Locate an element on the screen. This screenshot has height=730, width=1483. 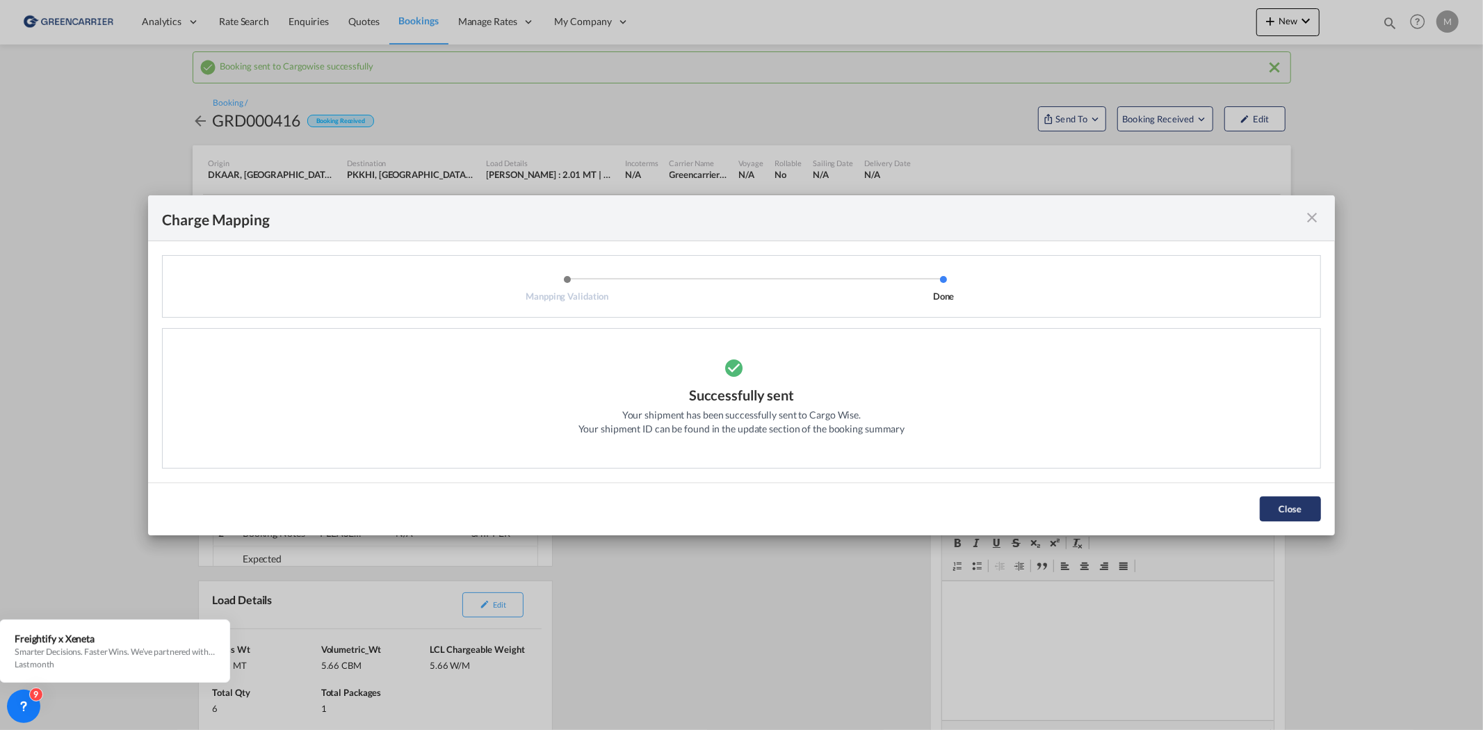
div: Your shipment ID can be found in the update section of the booking summary is located at coordinates (742, 429).